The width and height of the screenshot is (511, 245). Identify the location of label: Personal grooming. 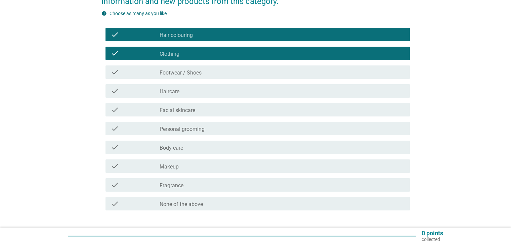
(182, 129).